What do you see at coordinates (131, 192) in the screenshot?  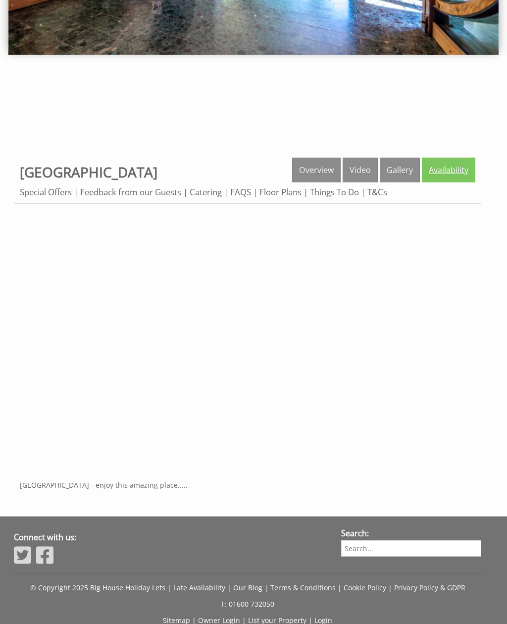 I see `a: Feedback from our Guests` at bounding box center [131, 192].